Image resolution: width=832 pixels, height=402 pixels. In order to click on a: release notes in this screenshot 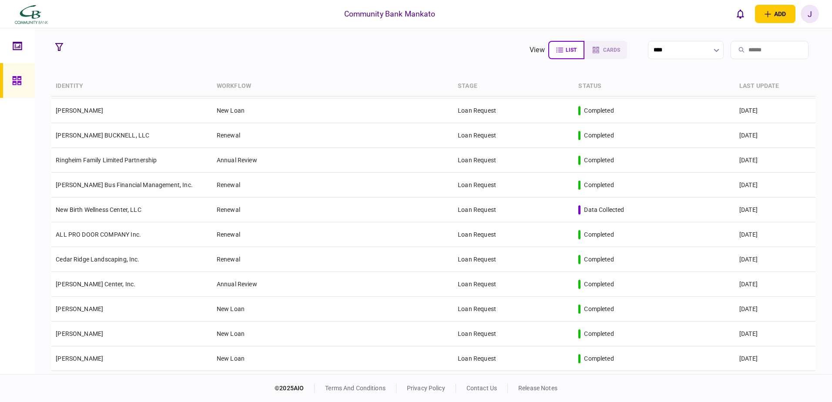, I will do `click(538, 388)`.